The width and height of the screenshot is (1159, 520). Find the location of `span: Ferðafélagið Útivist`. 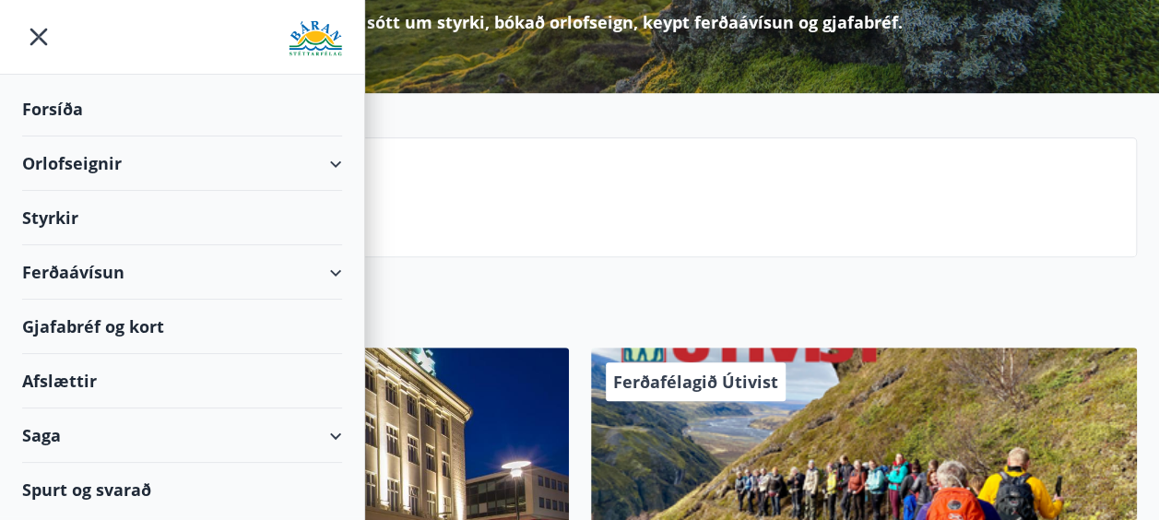

span: Ferðafélagið Útivist is located at coordinates (695, 382).